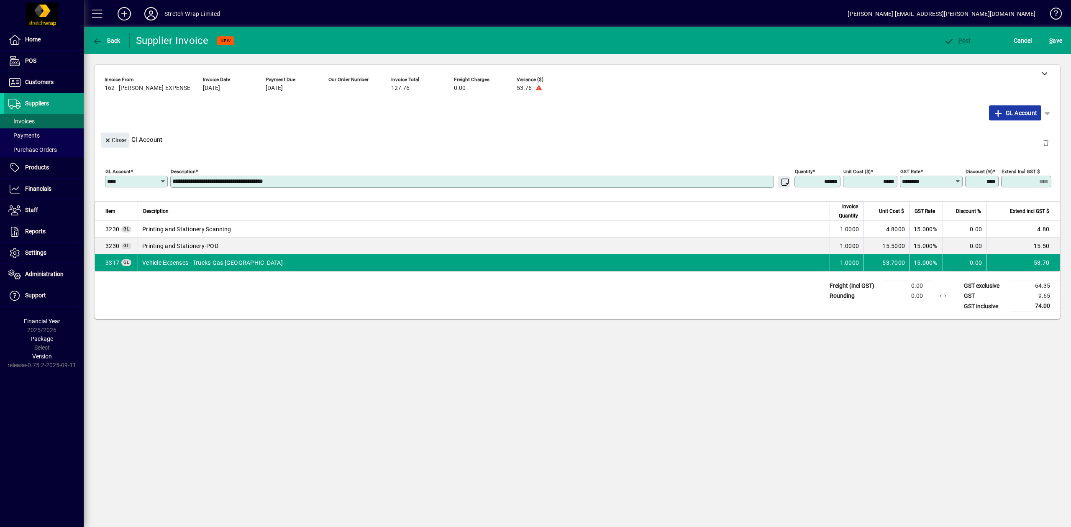  What do you see at coordinates (39, 82) in the screenshot?
I see `span: Customers` at bounding box center [39, 82].